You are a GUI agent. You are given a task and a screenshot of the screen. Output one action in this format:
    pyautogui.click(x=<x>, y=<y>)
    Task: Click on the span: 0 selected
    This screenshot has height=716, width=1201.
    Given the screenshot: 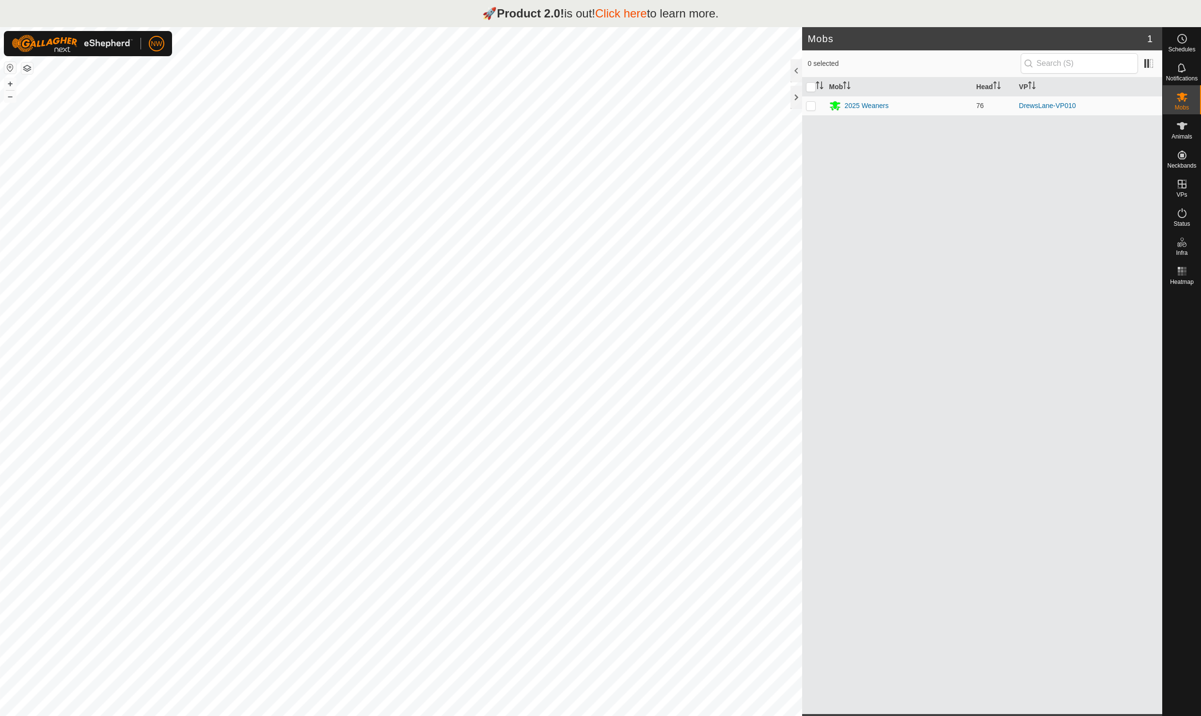 What is the action you would take?
    pyautogui.click(x=914, y=64)
    